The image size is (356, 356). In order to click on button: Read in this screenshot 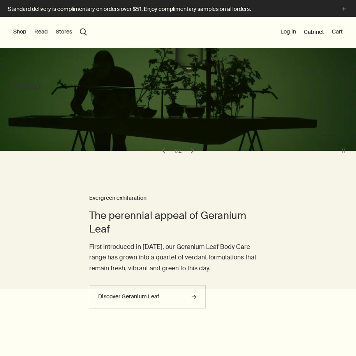, I will do `click(41, 32)`.